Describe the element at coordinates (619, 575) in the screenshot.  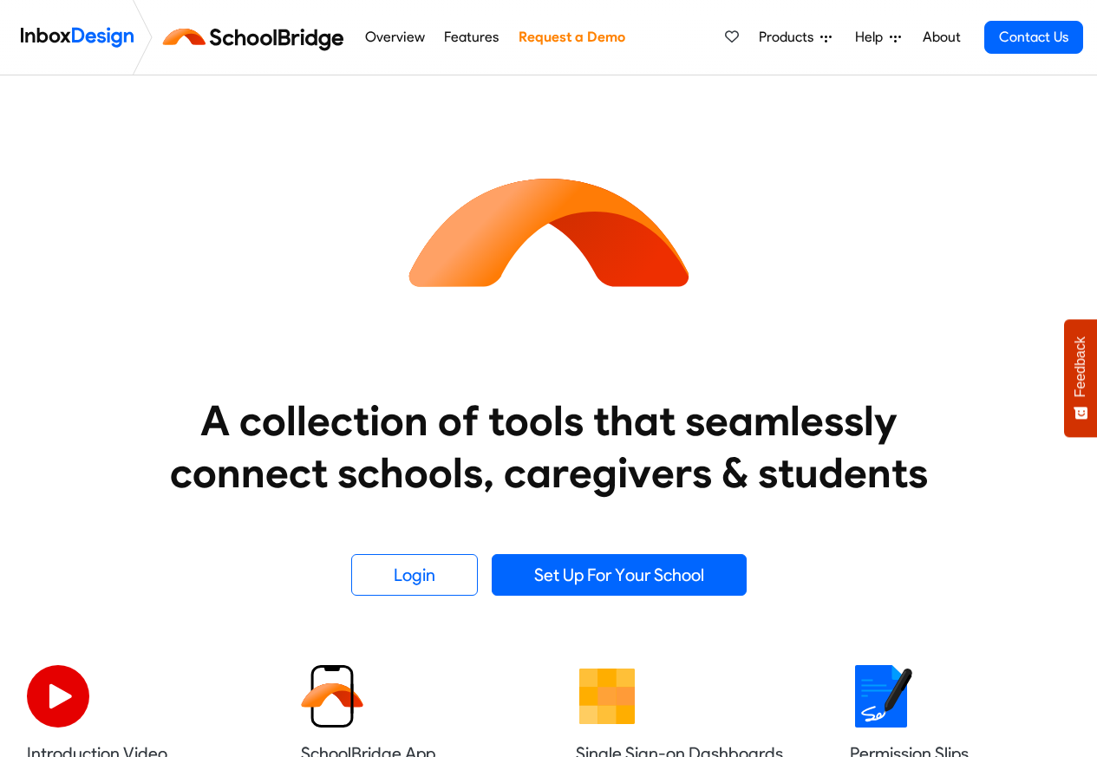
I see `a: Set Up For Your School` at that location.